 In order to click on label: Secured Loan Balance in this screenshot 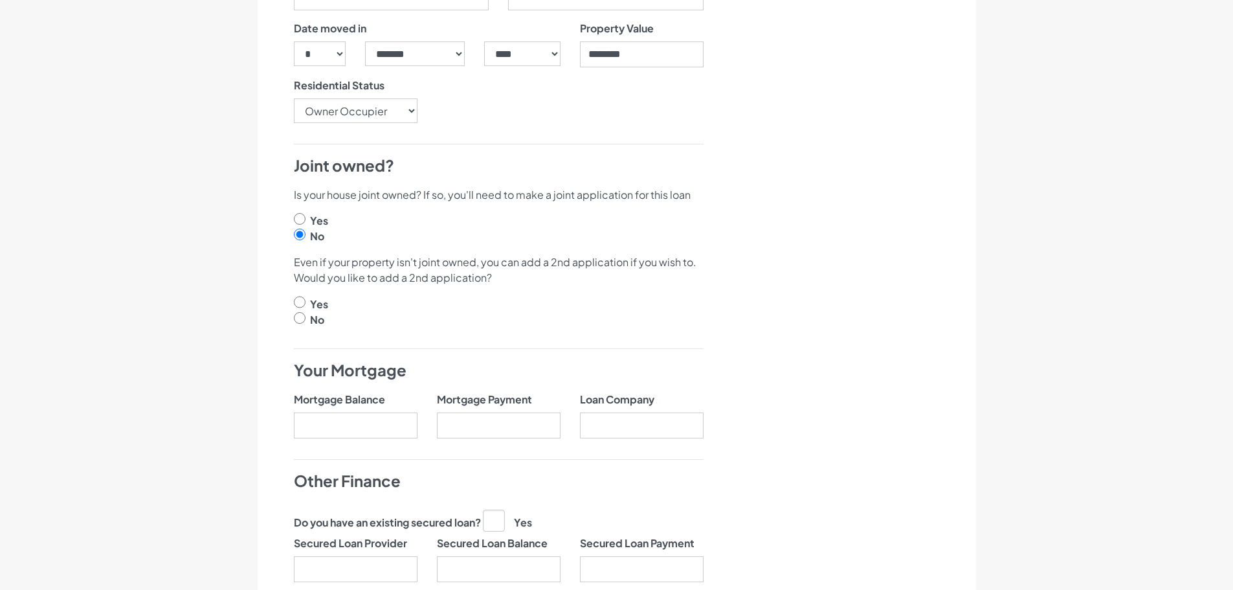, I will do `click(492, 543)`.